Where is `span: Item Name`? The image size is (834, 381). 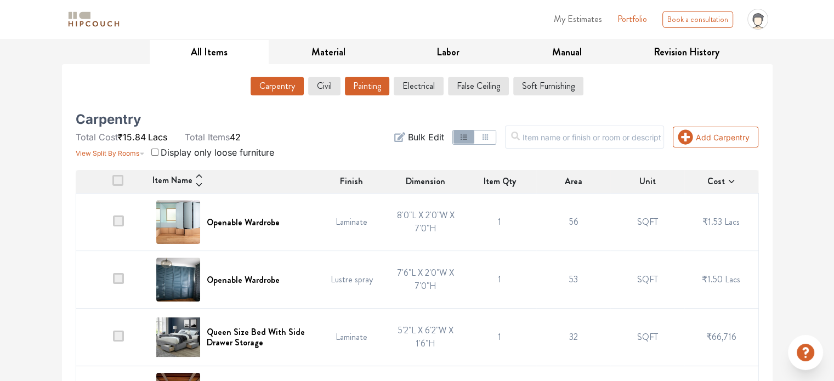 span: Item Name is located at coordinates (172, 182).